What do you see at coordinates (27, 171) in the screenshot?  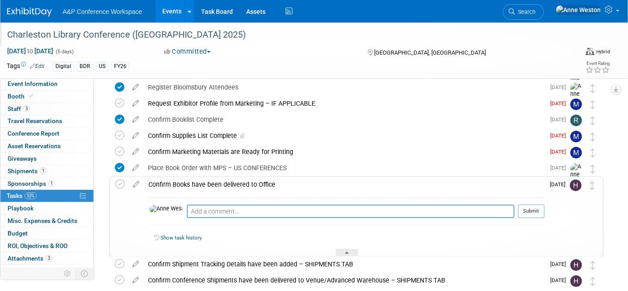 I see `span: Shipments` at bounding box center [27, 171].